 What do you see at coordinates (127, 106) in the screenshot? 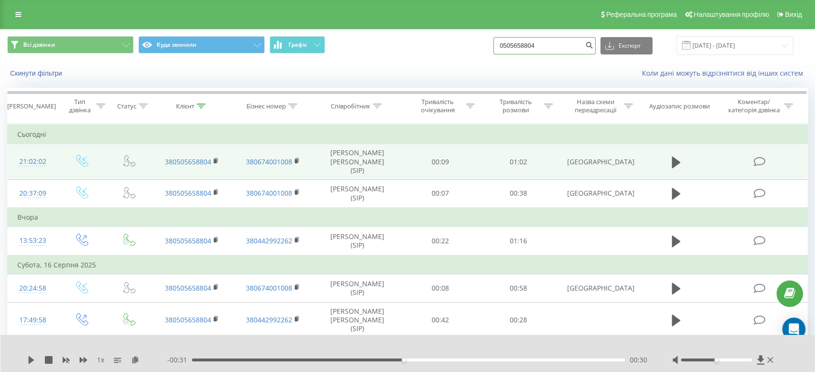
I see `div: Статус` at bounding box center [127, 106].